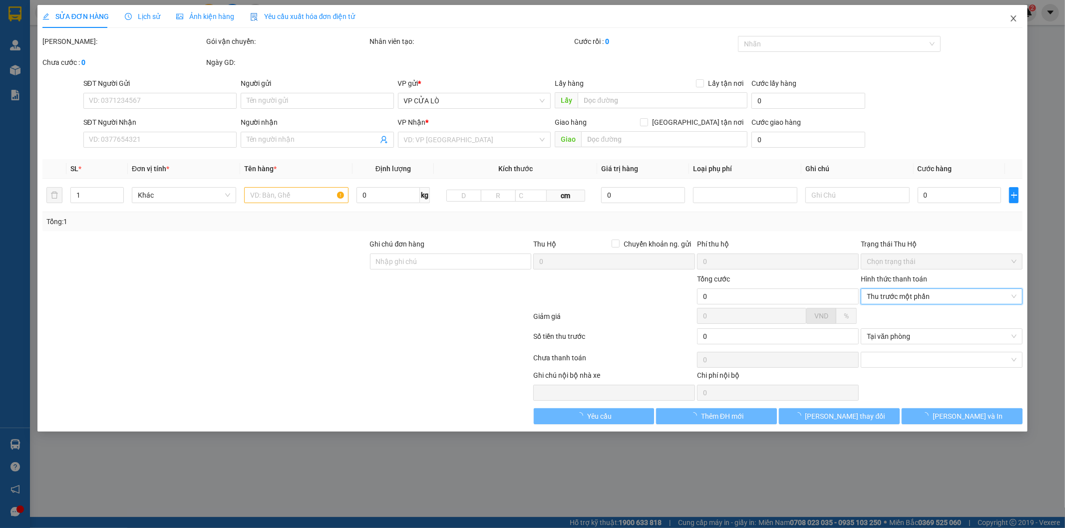  Describe the element at coordinates (51, 24) in the screenshot. I see `strong: CHUYỂN PHÁT NHANH AN PHÚ QUÝ` at that location.